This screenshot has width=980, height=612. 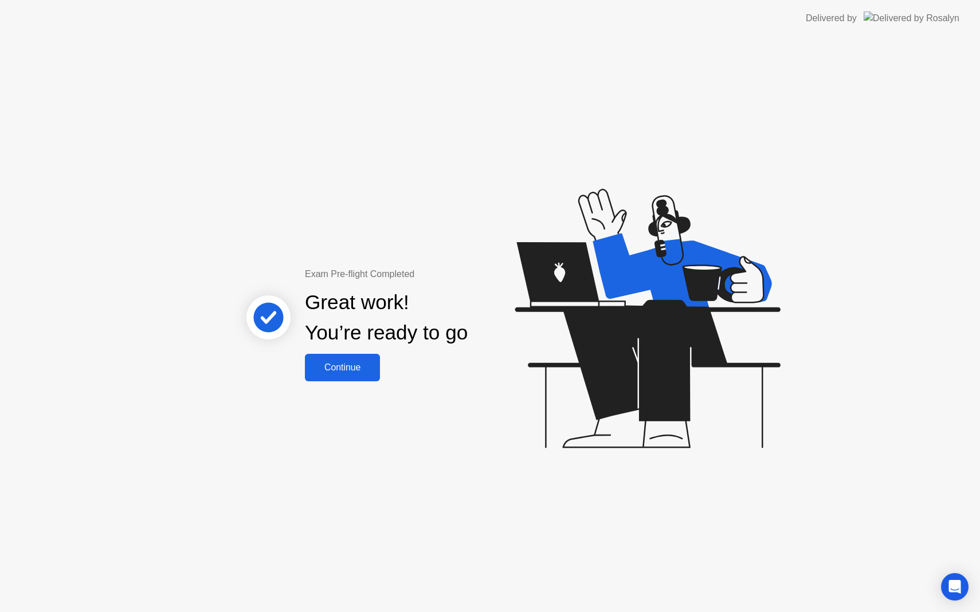 What do you see at coordinates (342, 368) in the screenshot?
I see `div: Continue` at bounding box center [342, 368].